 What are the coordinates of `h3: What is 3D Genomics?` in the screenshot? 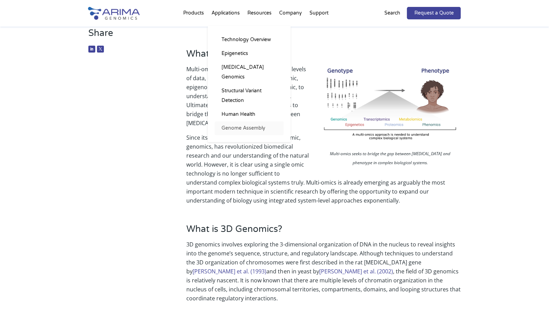 It's located at (324, 231).